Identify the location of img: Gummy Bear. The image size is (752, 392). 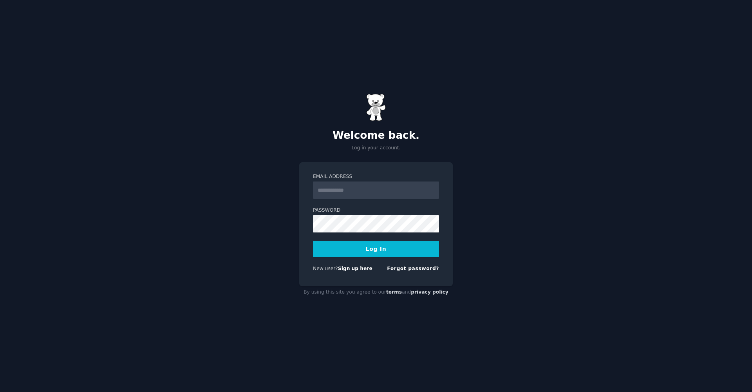
(376, 107).